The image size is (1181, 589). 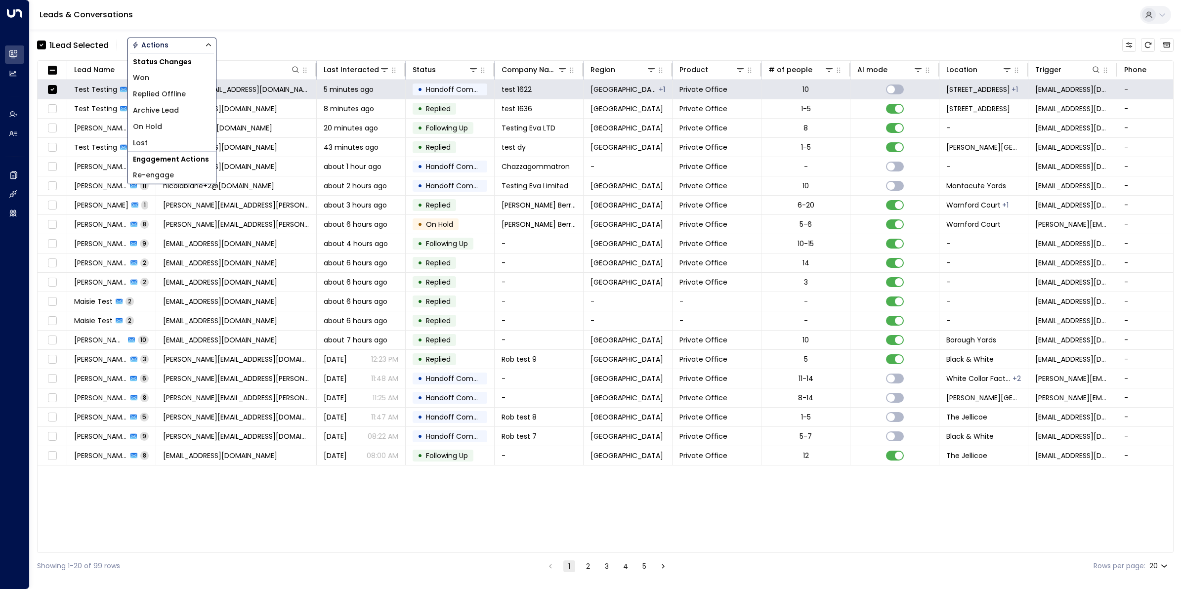 I want to click on span: Arndt Schmidt, so click(x=100, y=244).